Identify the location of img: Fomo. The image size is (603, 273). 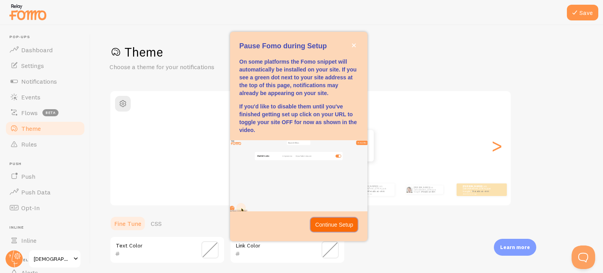
(409, 190).